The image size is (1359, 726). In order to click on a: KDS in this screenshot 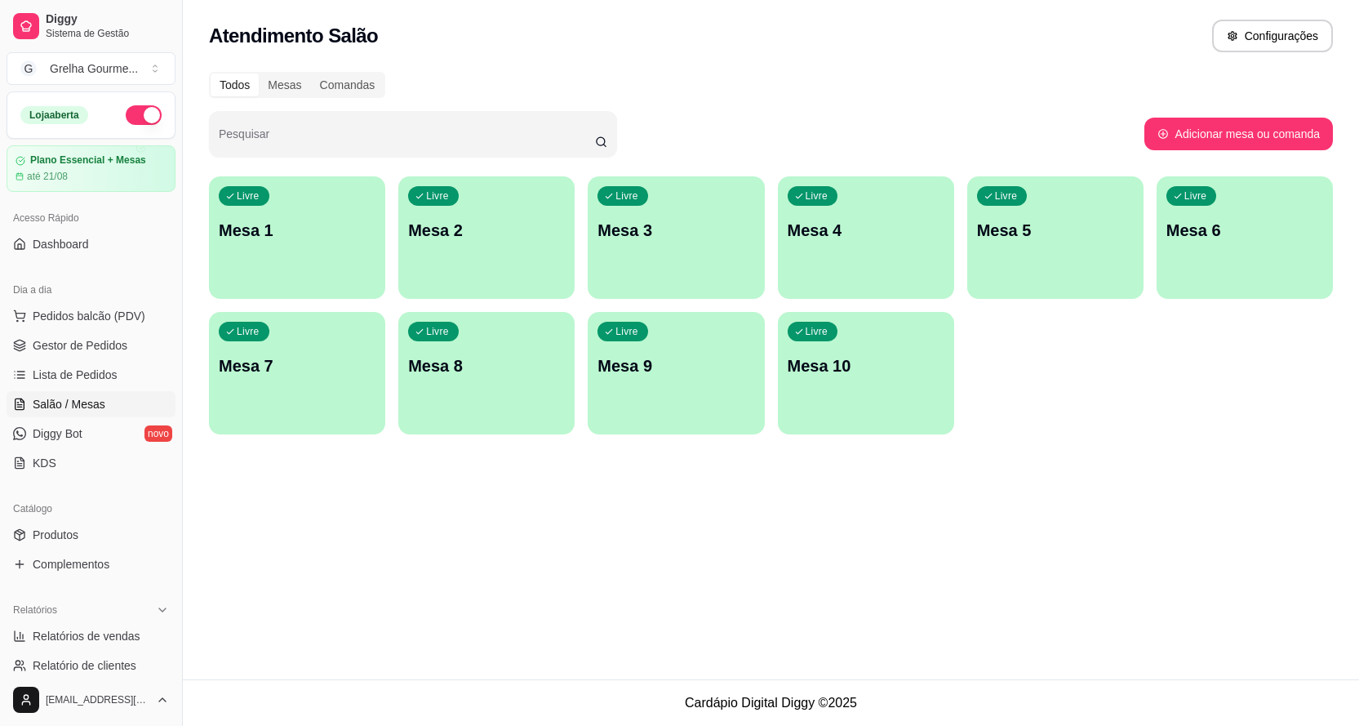, I will do `click(91, 463)`.